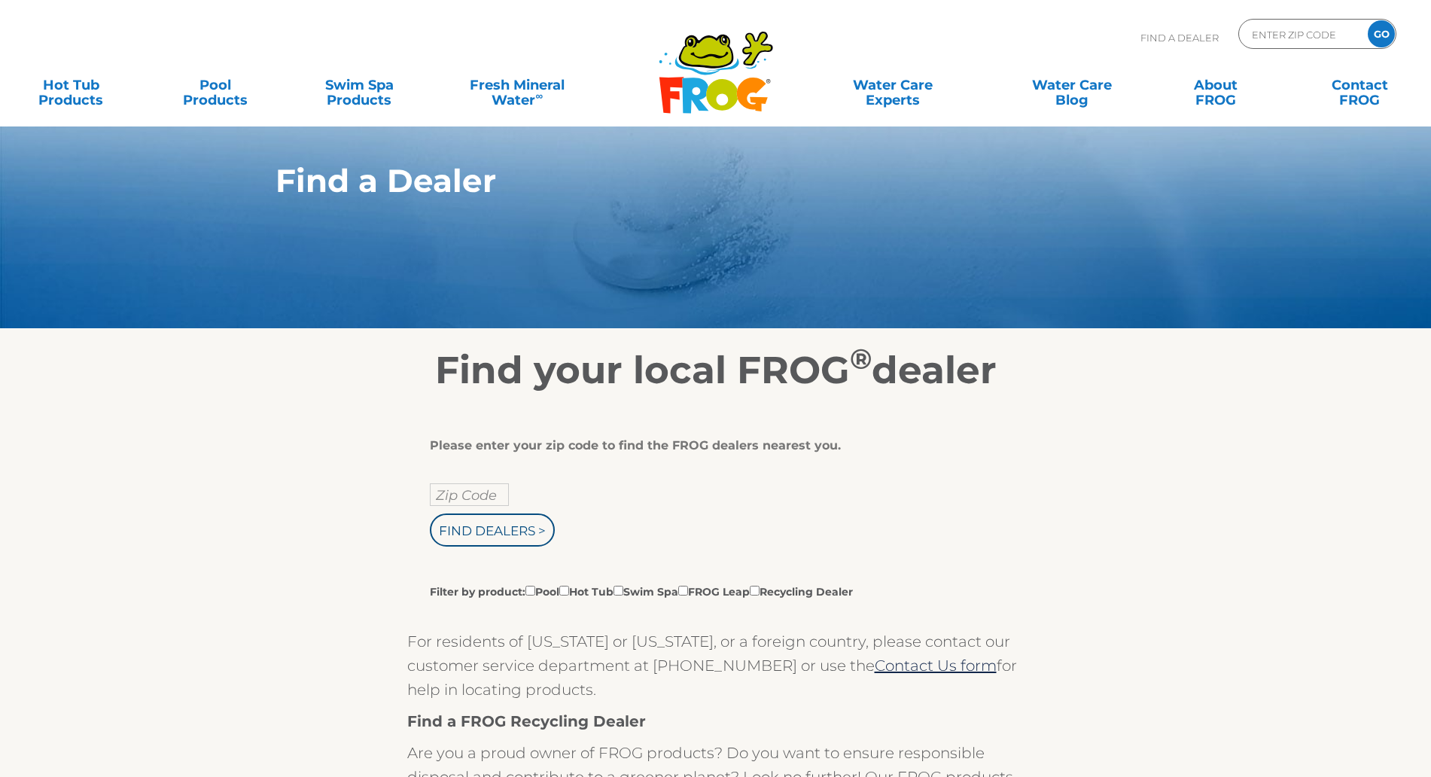 This screenshot has height=777, width=1431. I want to click on input: Find Dealers >, so click(492, 530).